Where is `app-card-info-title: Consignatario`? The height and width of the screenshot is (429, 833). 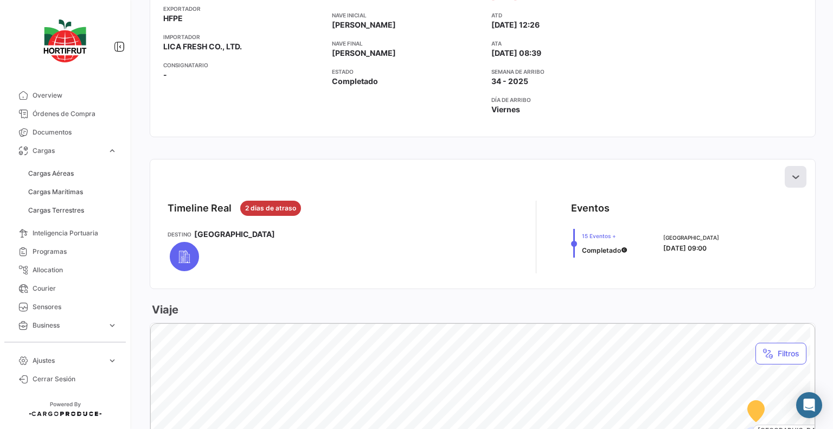 app-card-info-title: Consignatario is located at coordinates (243, 65).